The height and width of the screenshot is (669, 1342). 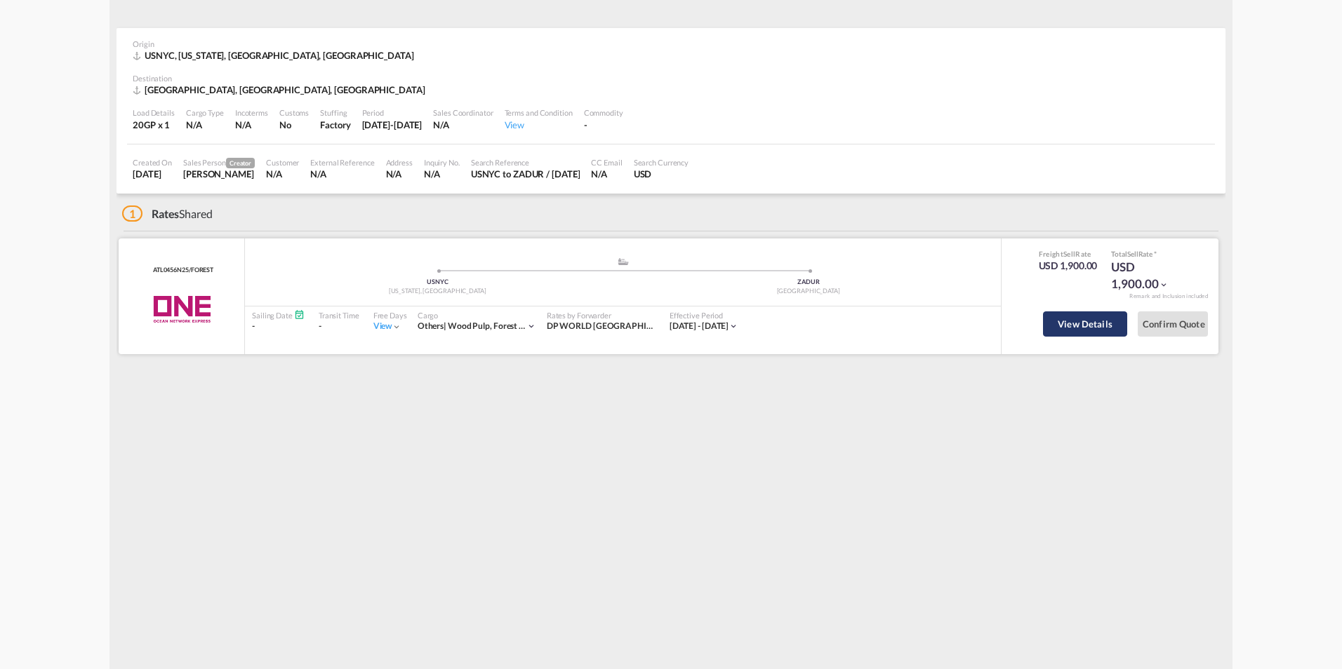 What do you see at coordinates (240, 163) in the screenshot?
I see `span: Creator` at bounding box center [240, 163].